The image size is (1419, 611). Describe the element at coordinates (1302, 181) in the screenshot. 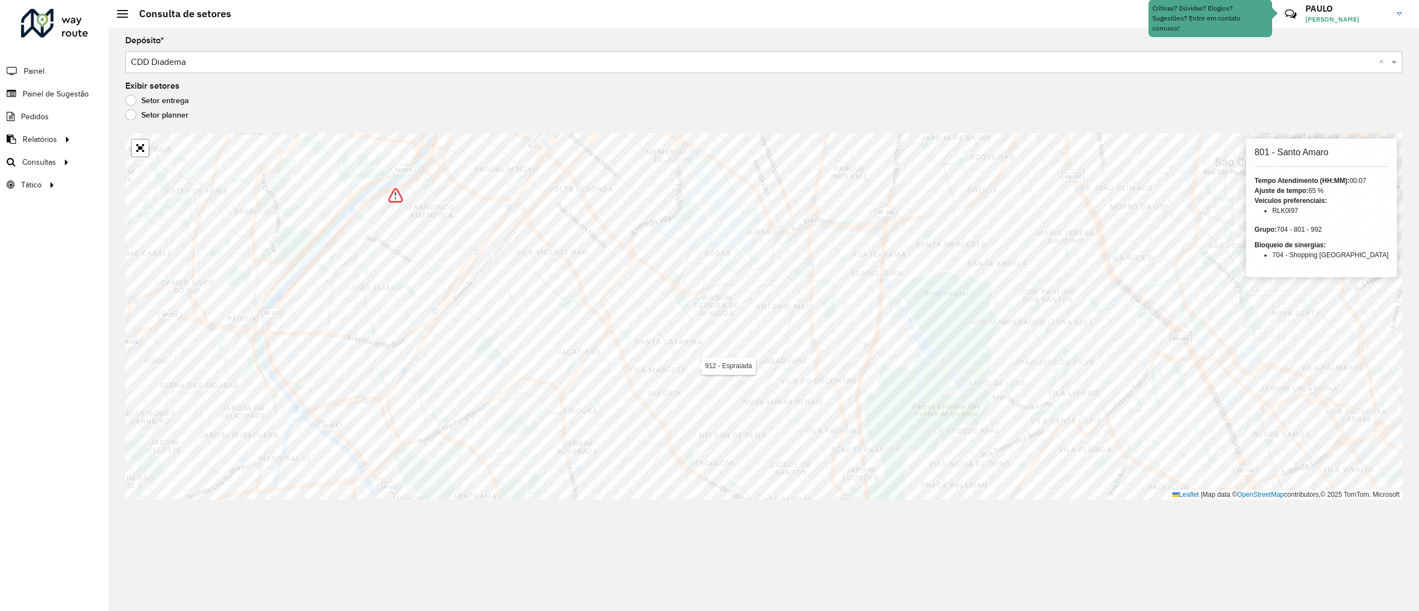

I see `strong: Tempo Atendimento (HH:MM):` at that location.